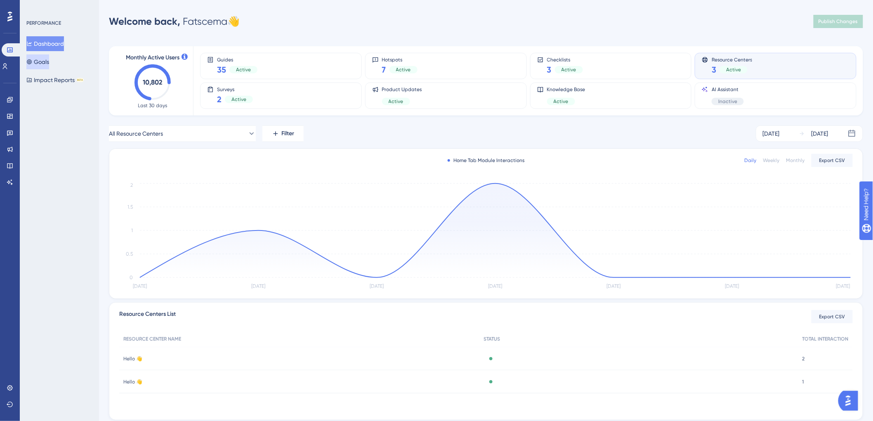 The image size is (873, 421). What do you see at coordinates (153, 106) in the screenshot?
I see `span: Last 30 days` at bounding box center [153, 106].